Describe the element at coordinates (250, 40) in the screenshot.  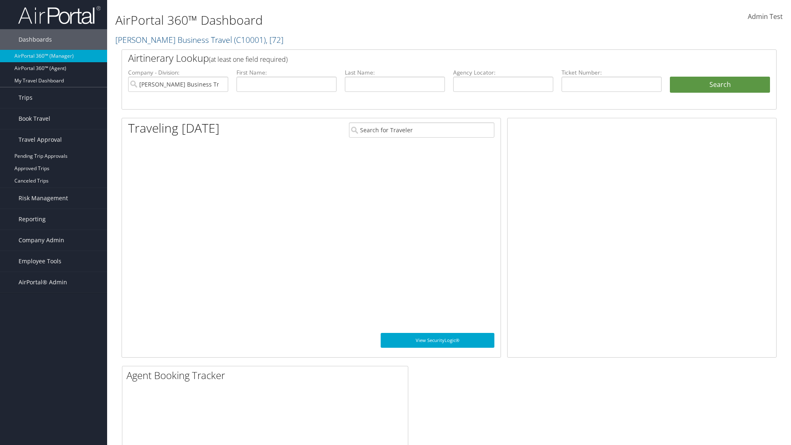
I see `span: ( C10001 )` at that location.